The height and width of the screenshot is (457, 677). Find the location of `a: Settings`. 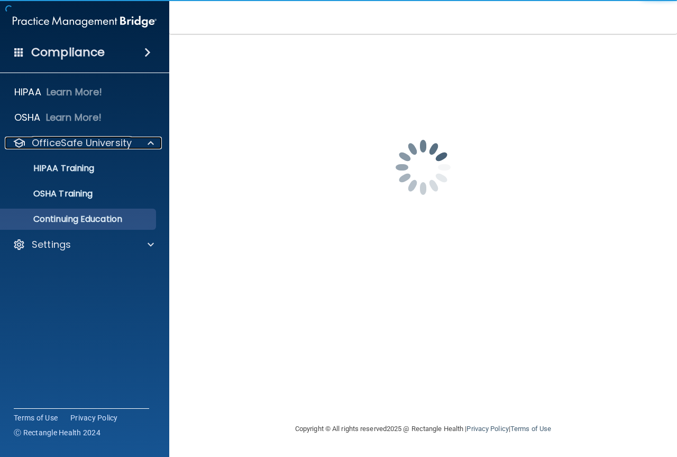

a: Settings is located at coordinates (83, 244).